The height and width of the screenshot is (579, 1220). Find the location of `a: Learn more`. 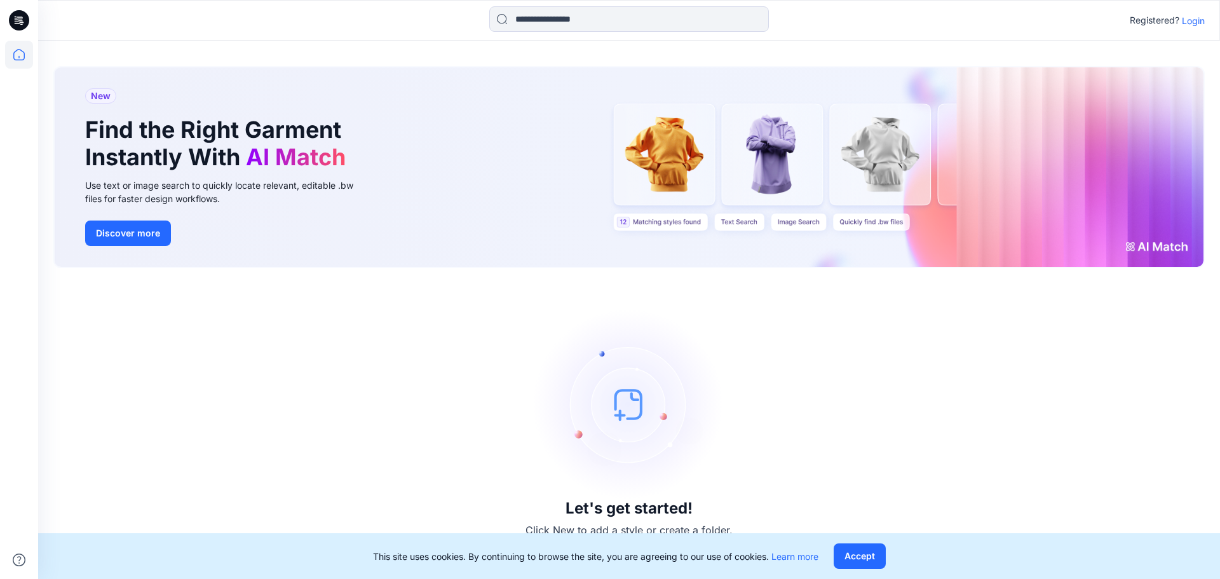

a: Learn more is located at coordinates (795, 556).